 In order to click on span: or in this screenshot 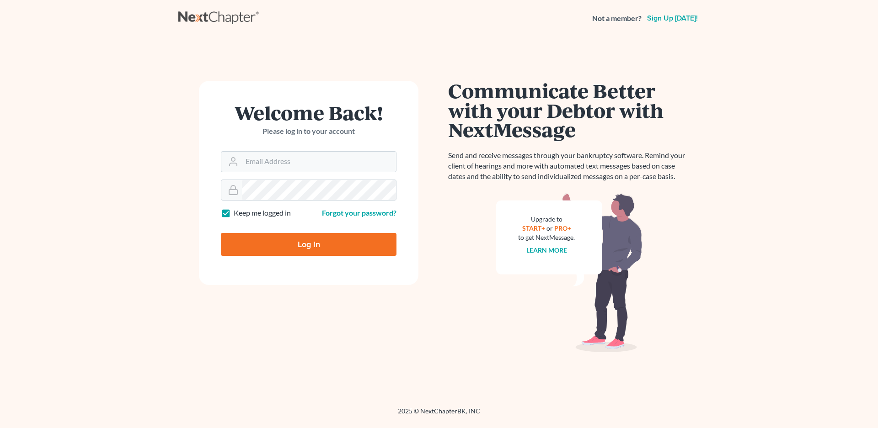, I will do `click(549, 228)`.